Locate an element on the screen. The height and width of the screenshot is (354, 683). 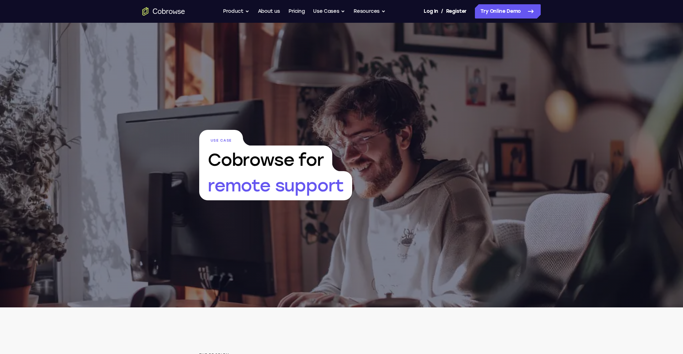
button: Product is located at coordinates (236, 11).